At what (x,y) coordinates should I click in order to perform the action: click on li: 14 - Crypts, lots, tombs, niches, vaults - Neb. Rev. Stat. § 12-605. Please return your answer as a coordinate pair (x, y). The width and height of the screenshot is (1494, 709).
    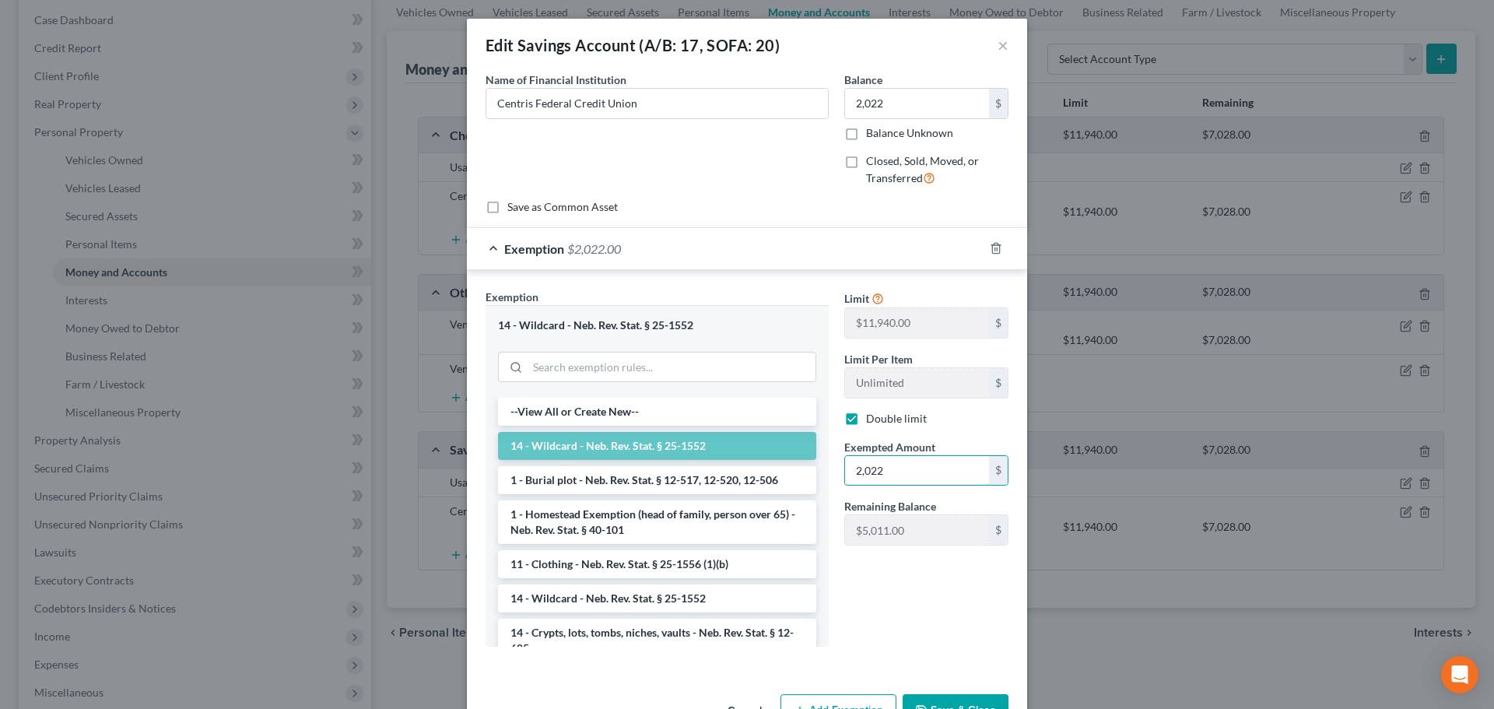
    Looking at the image, I should click on (657, 640).